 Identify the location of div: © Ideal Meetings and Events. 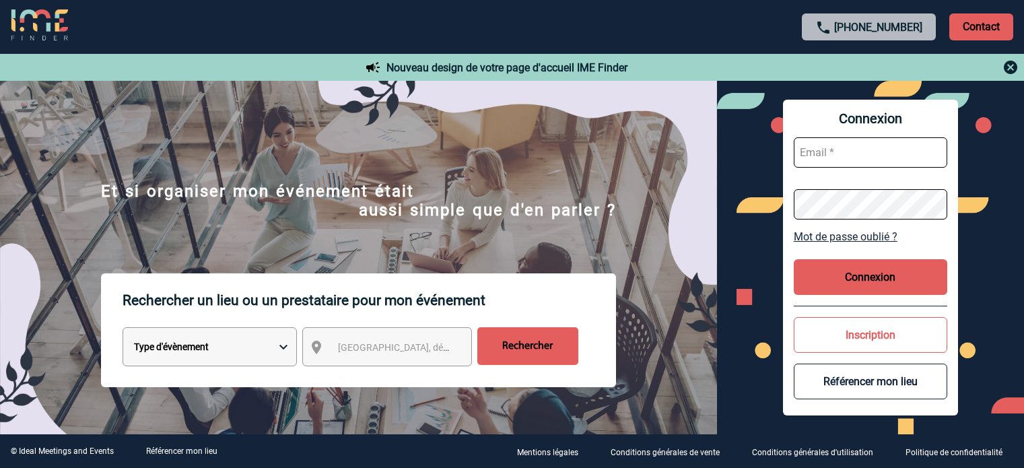
(62, 451).